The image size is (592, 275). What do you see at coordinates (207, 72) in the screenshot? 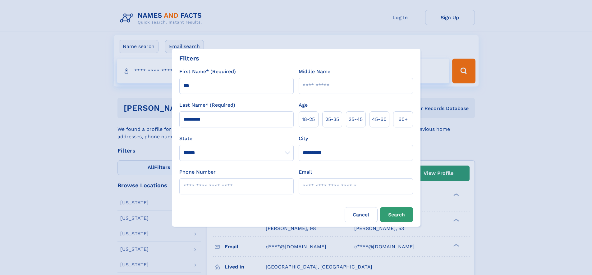
I see `label: First Name* (Required)` at bounding box center [207, 72].